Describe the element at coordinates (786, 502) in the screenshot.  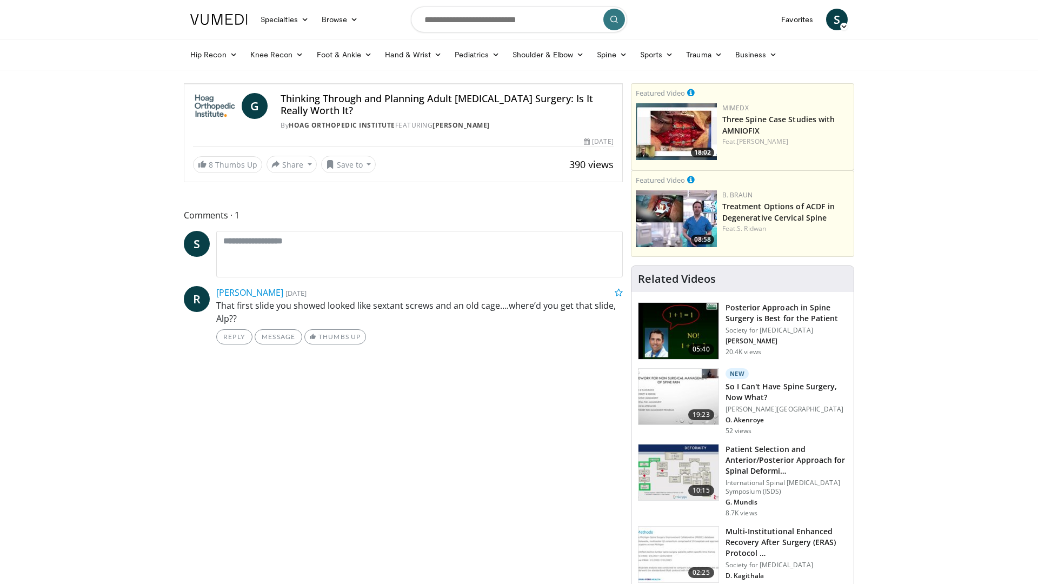
I see `p: G. Mundis` at that location.